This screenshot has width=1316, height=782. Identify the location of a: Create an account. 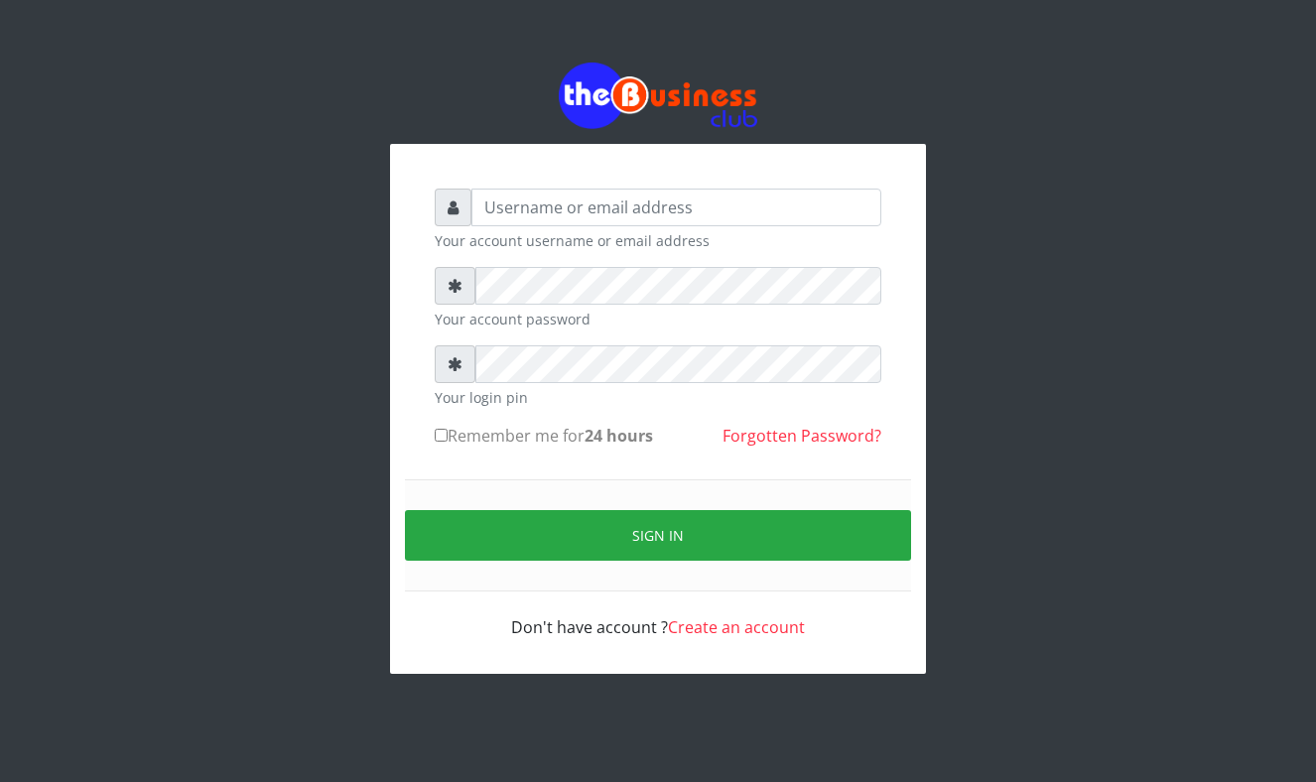
(736, 627).